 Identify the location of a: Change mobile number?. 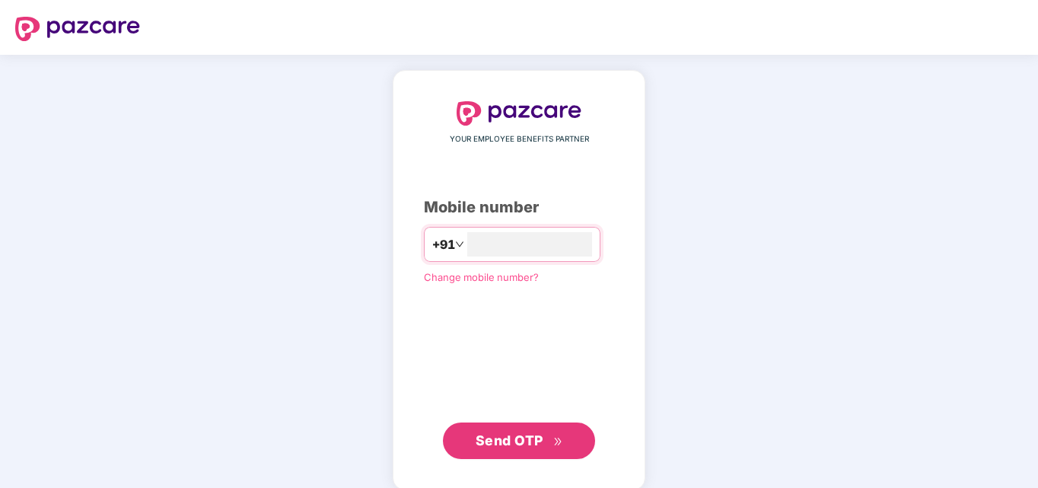
(481, 277).